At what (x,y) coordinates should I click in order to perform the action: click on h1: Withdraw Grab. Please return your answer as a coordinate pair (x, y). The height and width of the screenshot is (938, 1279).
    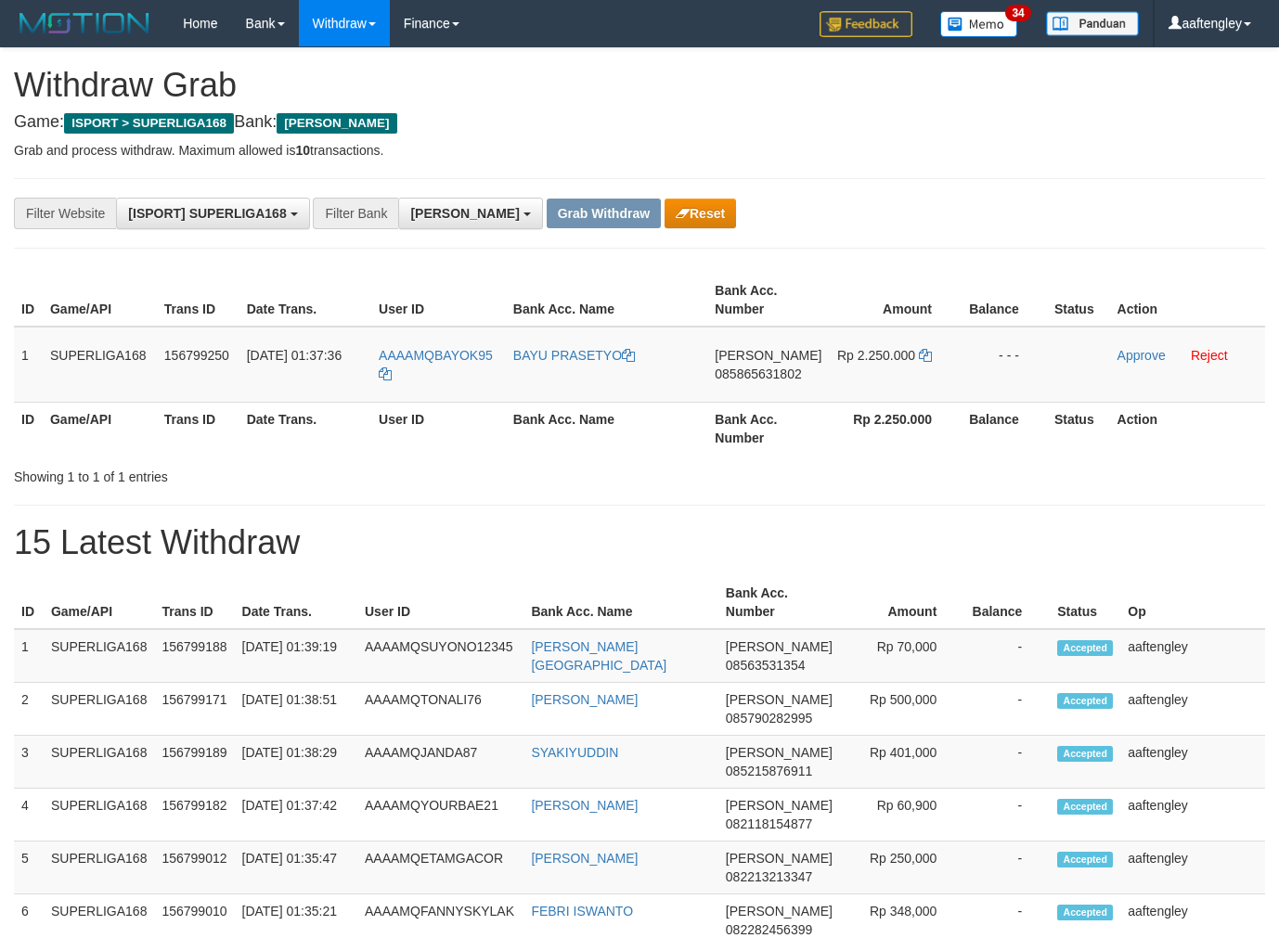
    Looking at the image, I should click on (639, 85).